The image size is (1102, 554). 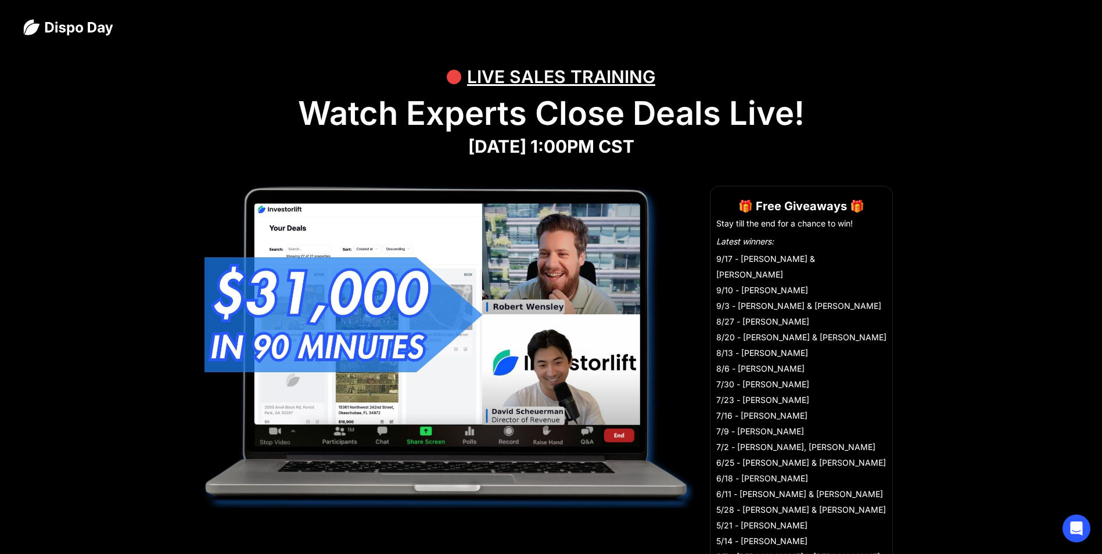 I want to click on li: Stay till the end for a chance to win!, so click(x=801, y=224).